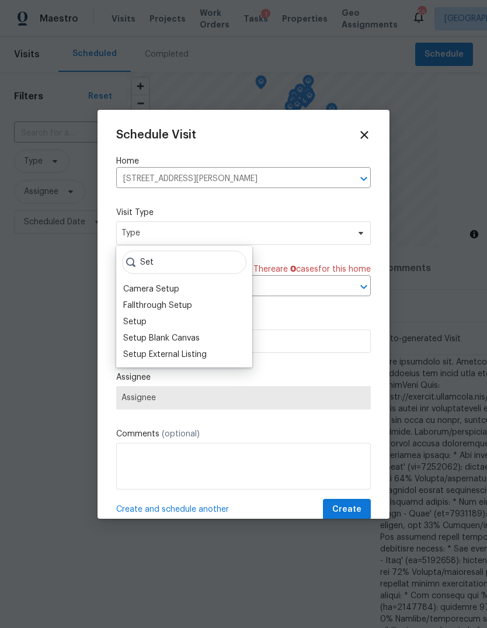 This screenshot has width=487, height=628. What do you see at coordinates (135, 322) in the screenshot?
I see `div: Setup` at bounding box center [135, 322].